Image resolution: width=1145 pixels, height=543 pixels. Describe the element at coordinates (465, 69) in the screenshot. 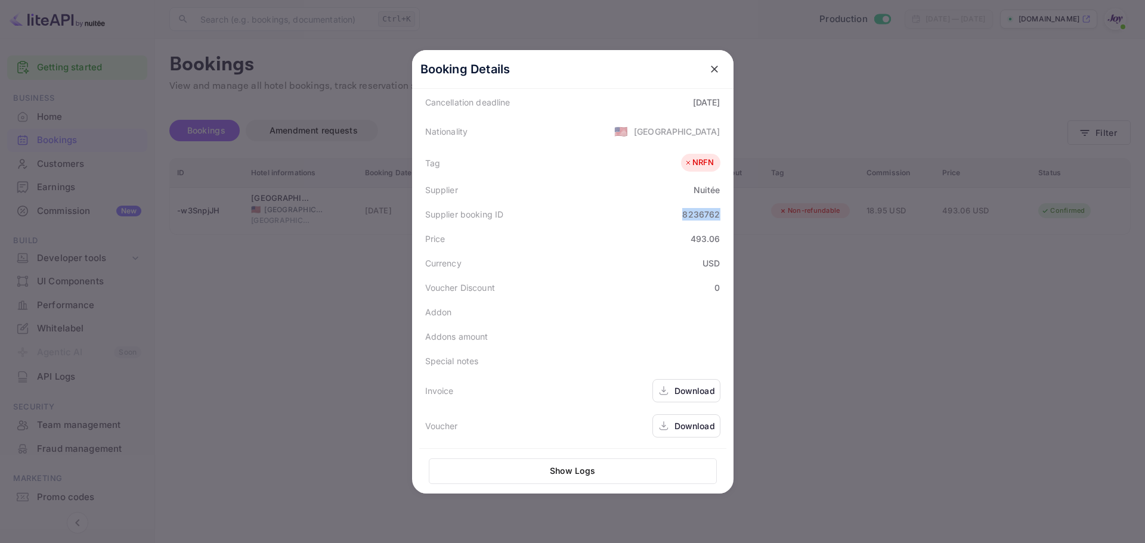

I see `p: Booking Details` at that location.